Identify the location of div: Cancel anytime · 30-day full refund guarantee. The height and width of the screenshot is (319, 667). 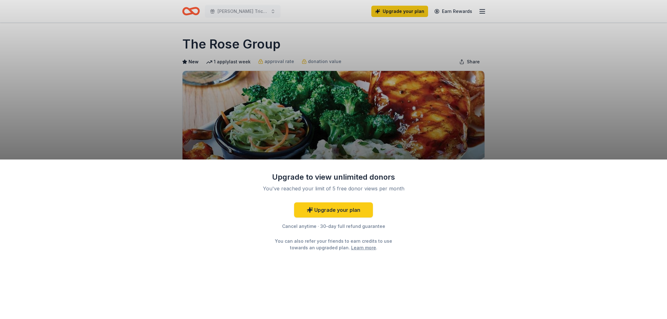
(334, 226).